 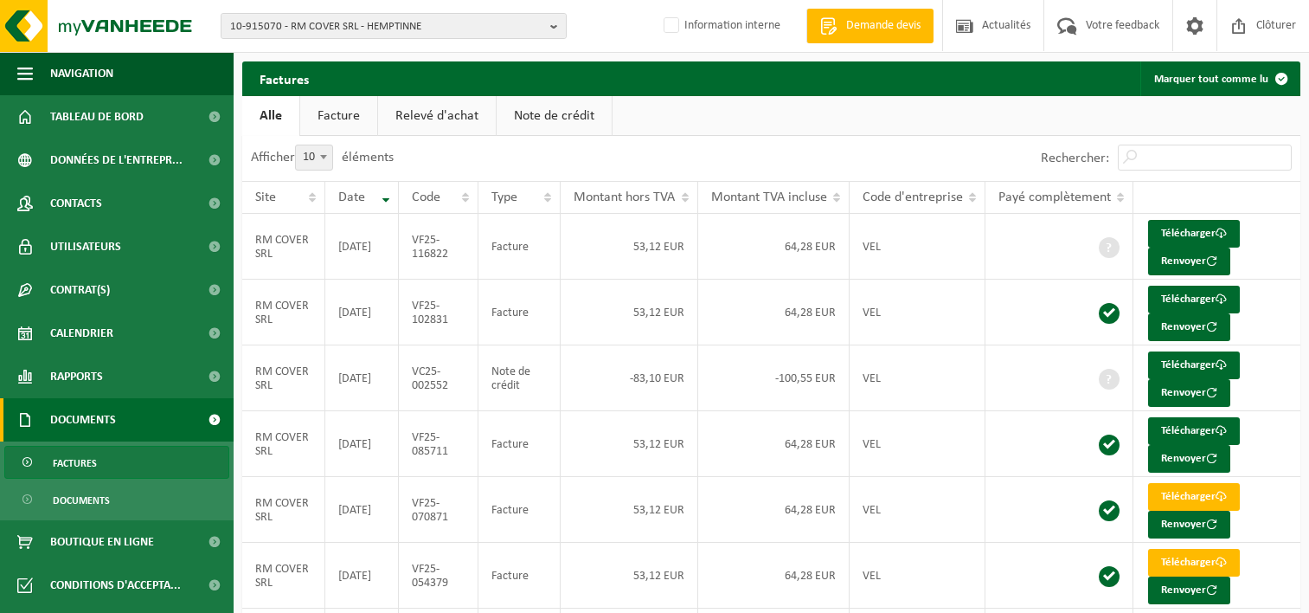 What do you see at coordinates (437, 116) in the screenshot?
I see `a: Relevé d'achat` at bounding box center [437, 116].